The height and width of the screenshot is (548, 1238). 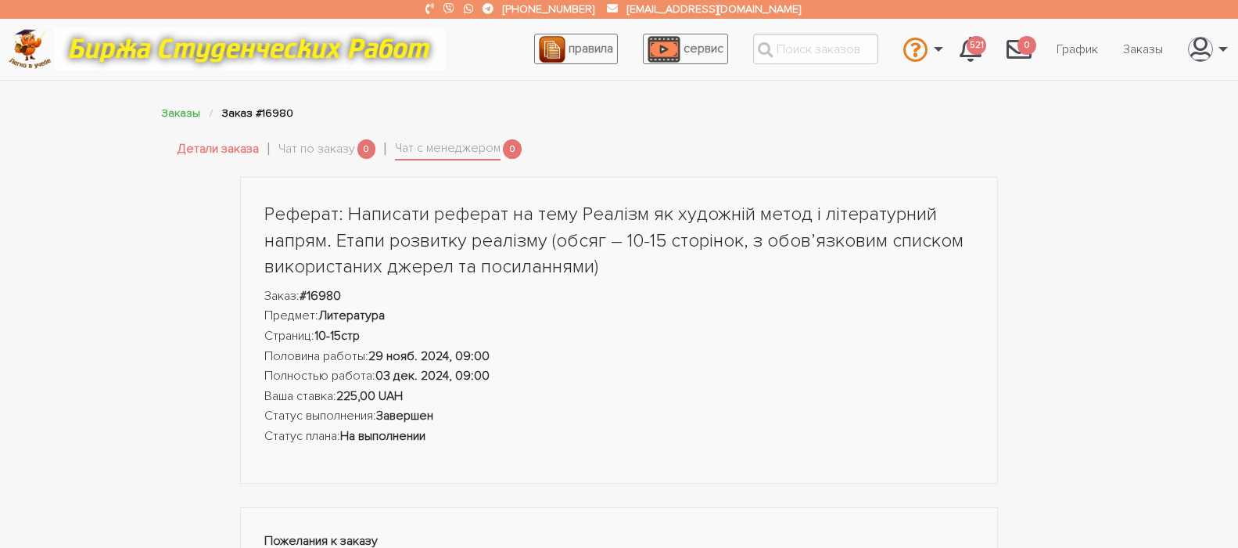 What do you see at coordinates (552, 49) in the screenshot?
I see `img: agreement_icon-feca34a61ba7f3d1581b08bc946b2ec1ccb426f67415f344566775c155b7f62c.png` at bounding box center [552, 49].